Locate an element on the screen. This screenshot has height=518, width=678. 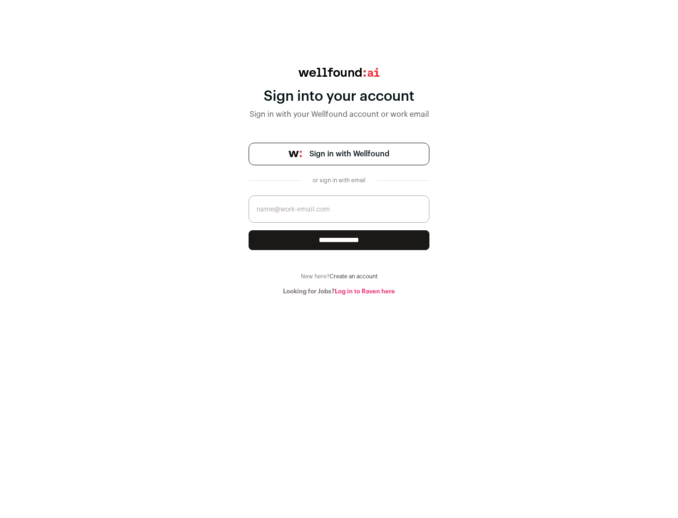
input: name@work-email.com is located at coordinates (339, 209).